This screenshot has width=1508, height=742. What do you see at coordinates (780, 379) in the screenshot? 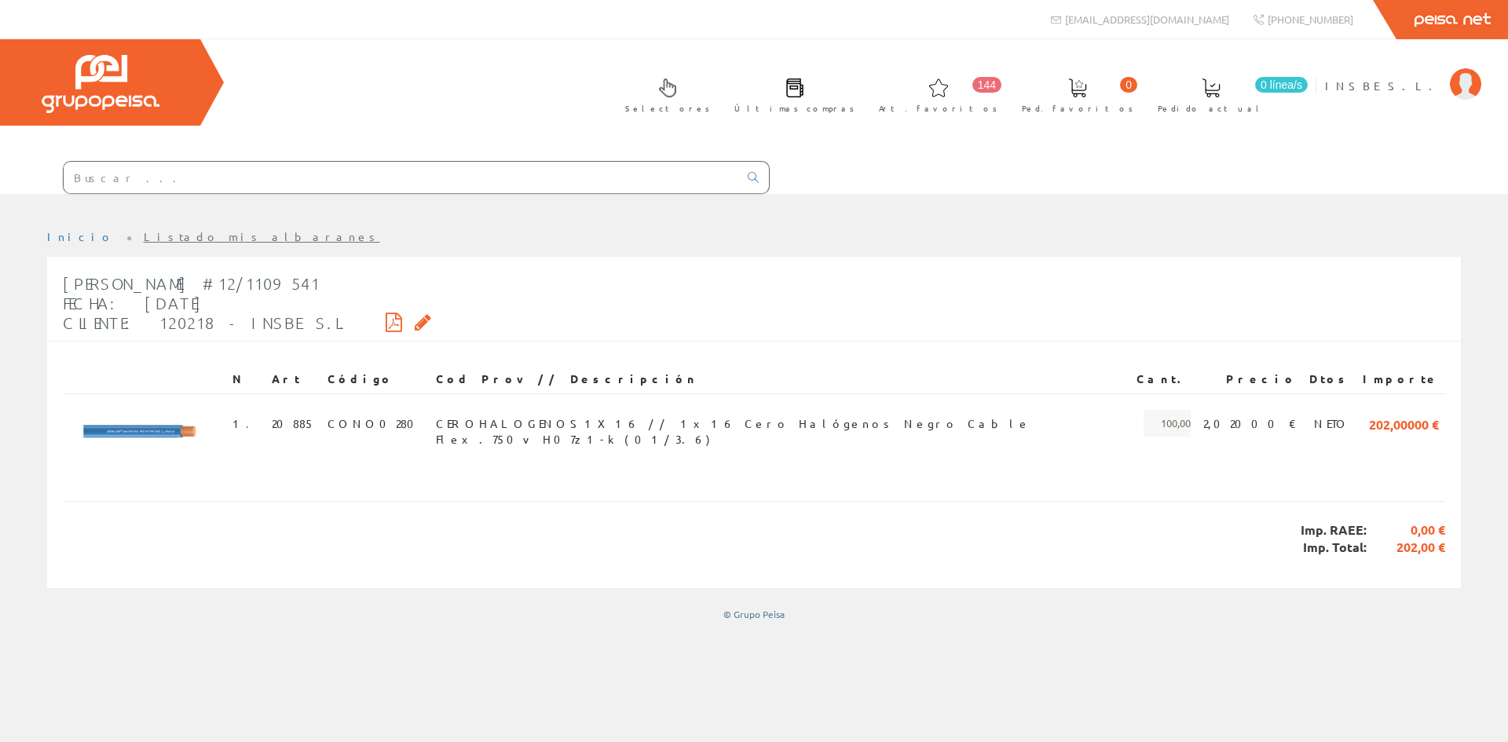
I see `th: Cod Prov // Descripción` at bounding box center [780, 379].